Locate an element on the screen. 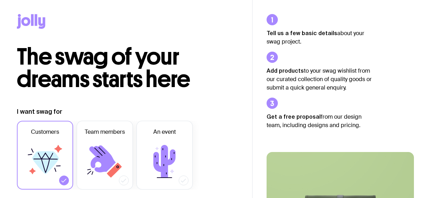  strong: Tell us a few basic details is located at coordinates (302, 33).